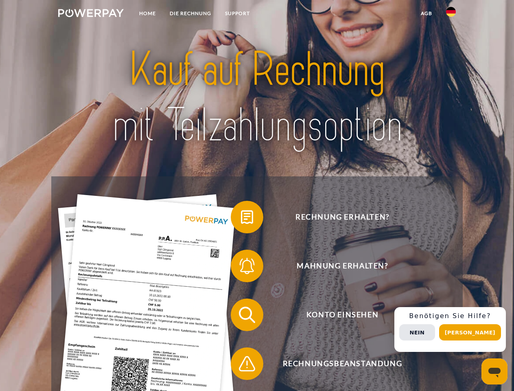 Image resolution: width=514 pixels, height=391 pixels. What do you see at coordinates (450, 316) in the screenshot?
I see `h3: Benötigen Sie Hilfe?` at bounding box center [450, 316].